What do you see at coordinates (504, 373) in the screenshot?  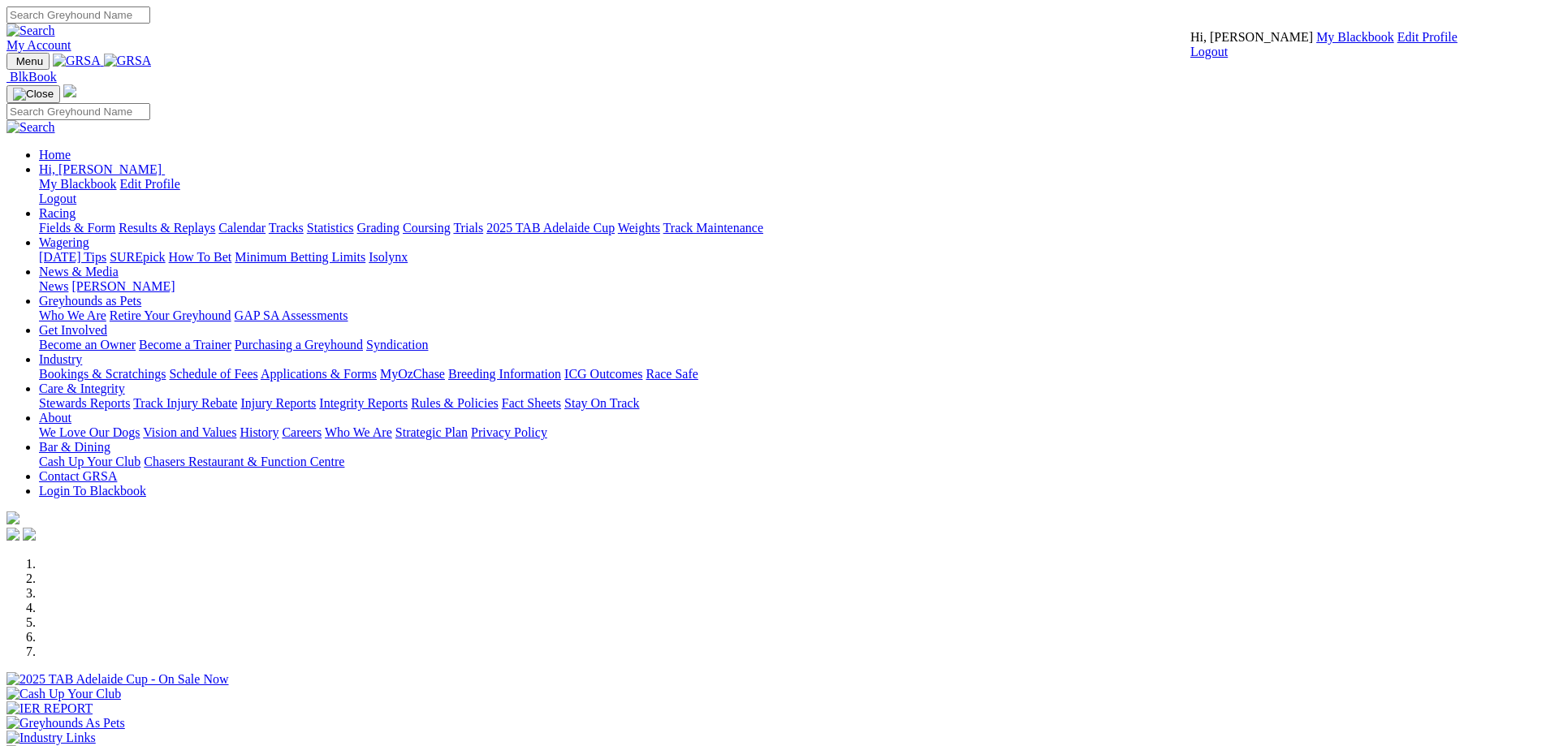 I see `a: Breeding Information` at bounding box center [504, 373].